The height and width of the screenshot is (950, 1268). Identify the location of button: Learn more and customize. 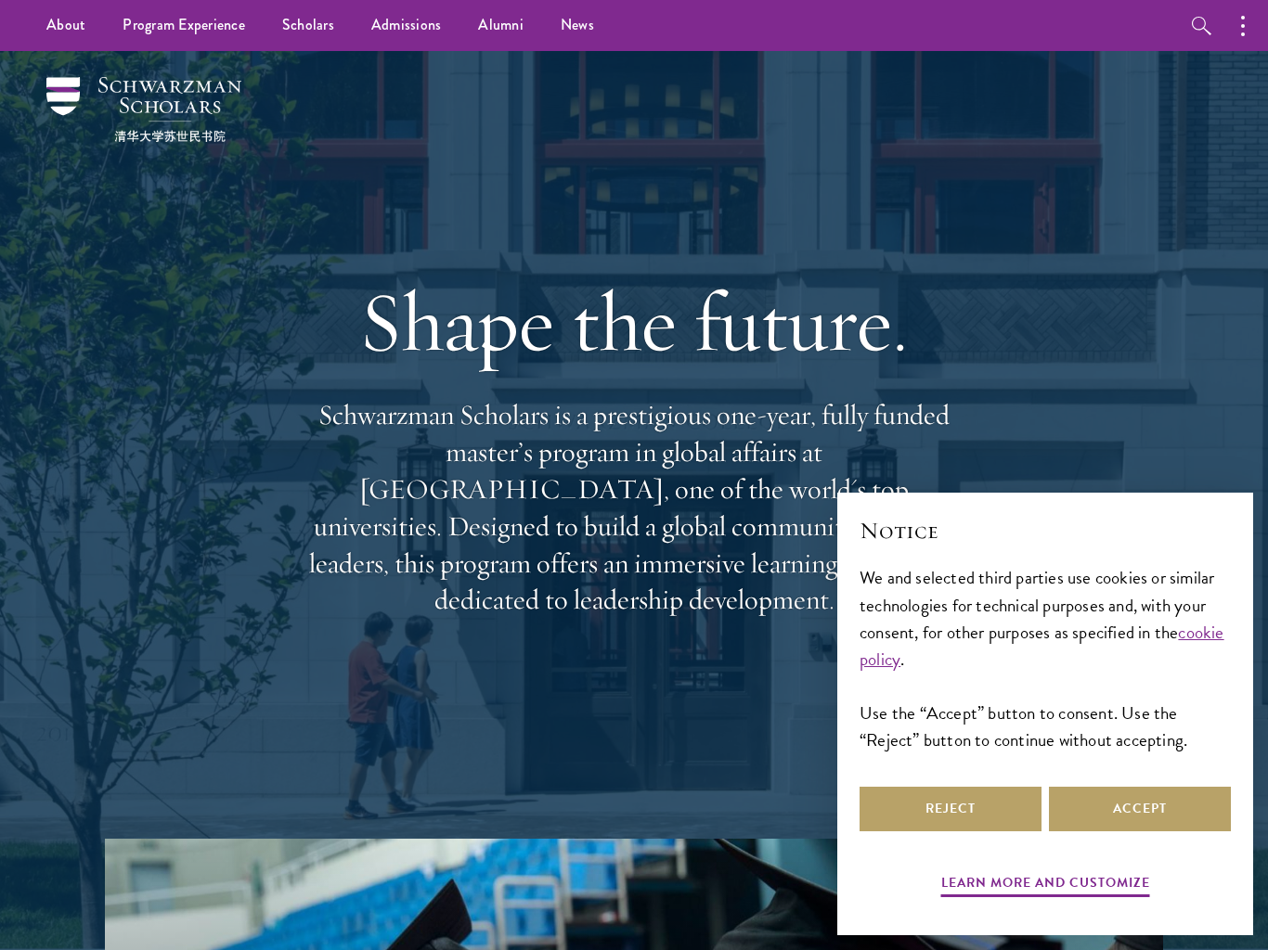
(1045, 885).